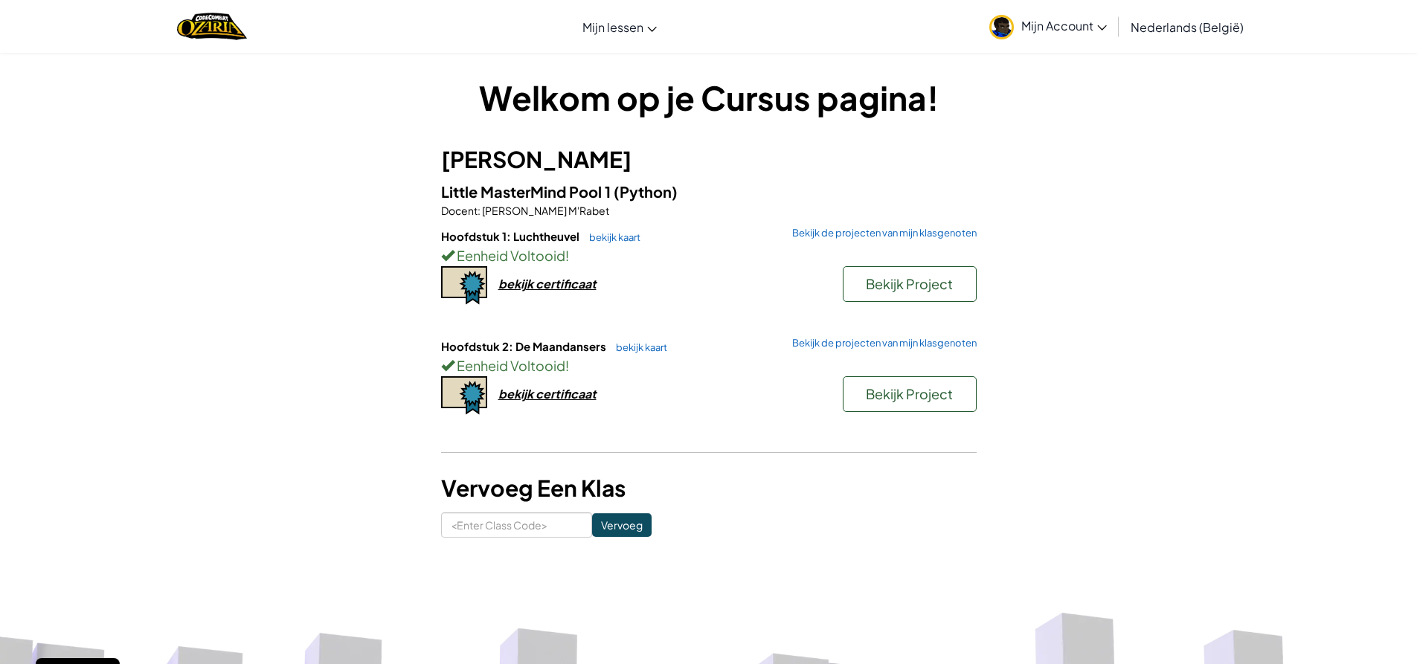 This screenshot has height=664, width=1417. I want to click on span: Hoofdstuk 2: De Maandansers, so click(525, 346).